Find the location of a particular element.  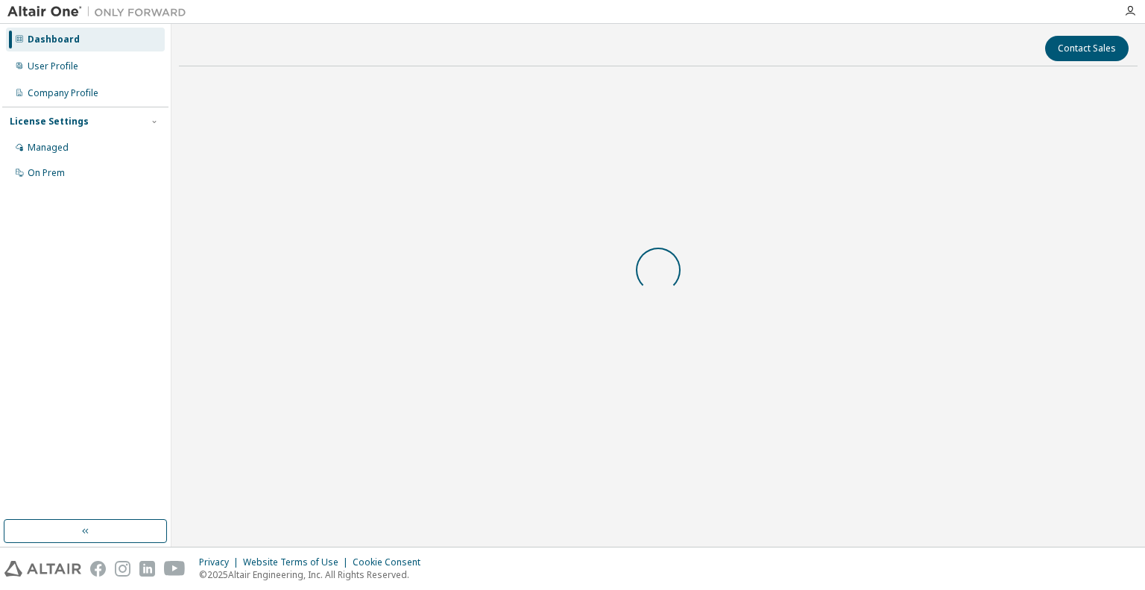

div: User Profile is located at coordinates (53, 66).